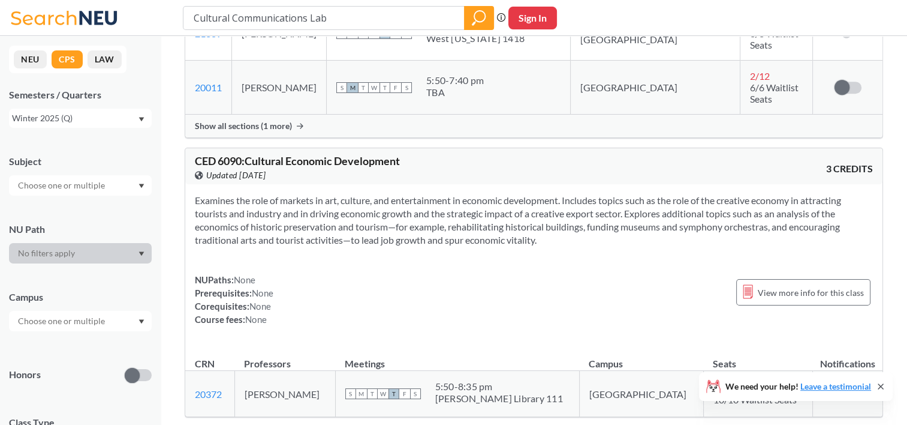 This screenshot has height=425, width=907. Describe the element at coordinates (455, 92) in the screenshot. I see `div: TBA` at that location.